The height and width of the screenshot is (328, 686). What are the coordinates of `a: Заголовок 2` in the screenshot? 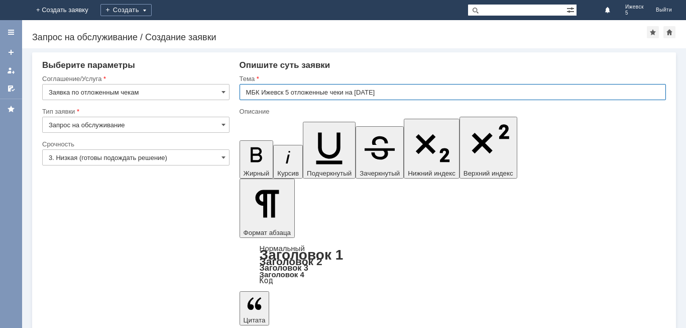 It's located at (291, 261).